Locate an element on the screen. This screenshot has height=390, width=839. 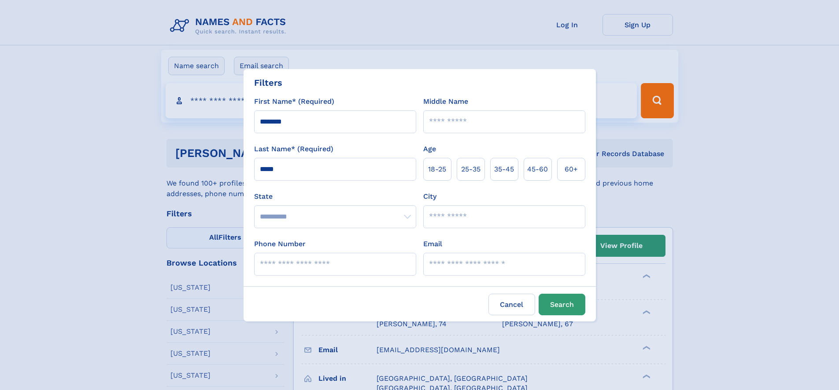
button: Search is located at coordinates (562, 305).